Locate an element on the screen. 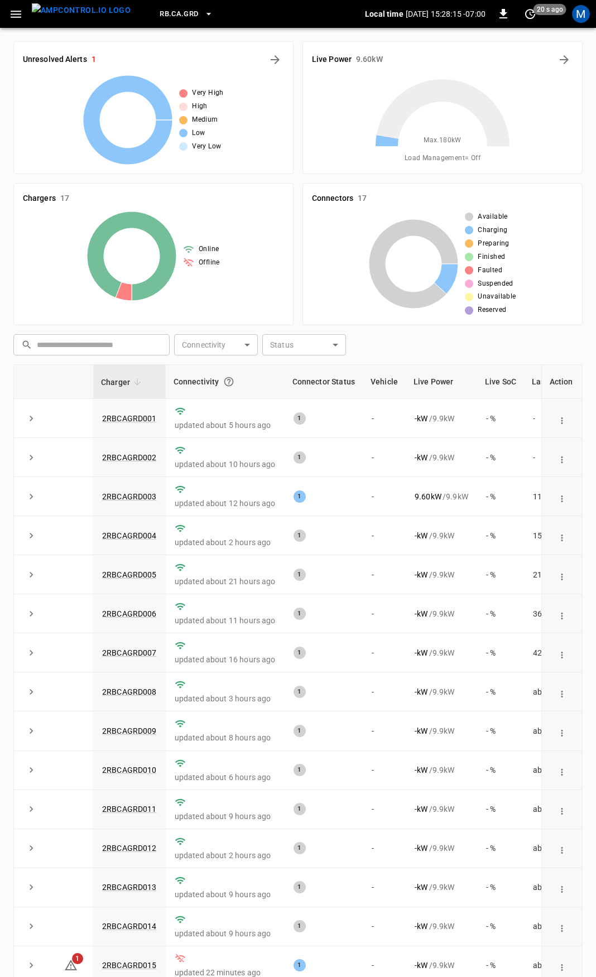 The width and height of the screenshot is (596, 977). h6: 9.60 kW is located at coordinates (369, 60).